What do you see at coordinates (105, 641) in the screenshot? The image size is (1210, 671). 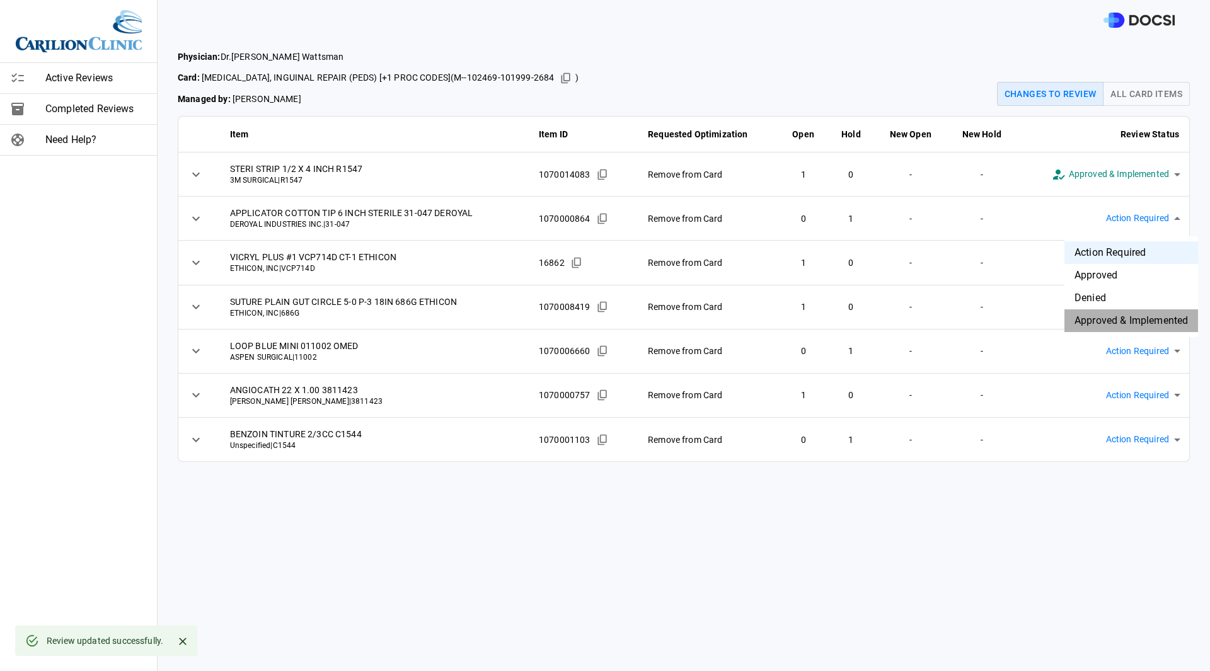 I see `div: Review updated successfully.` at bounding box center [105, 641].